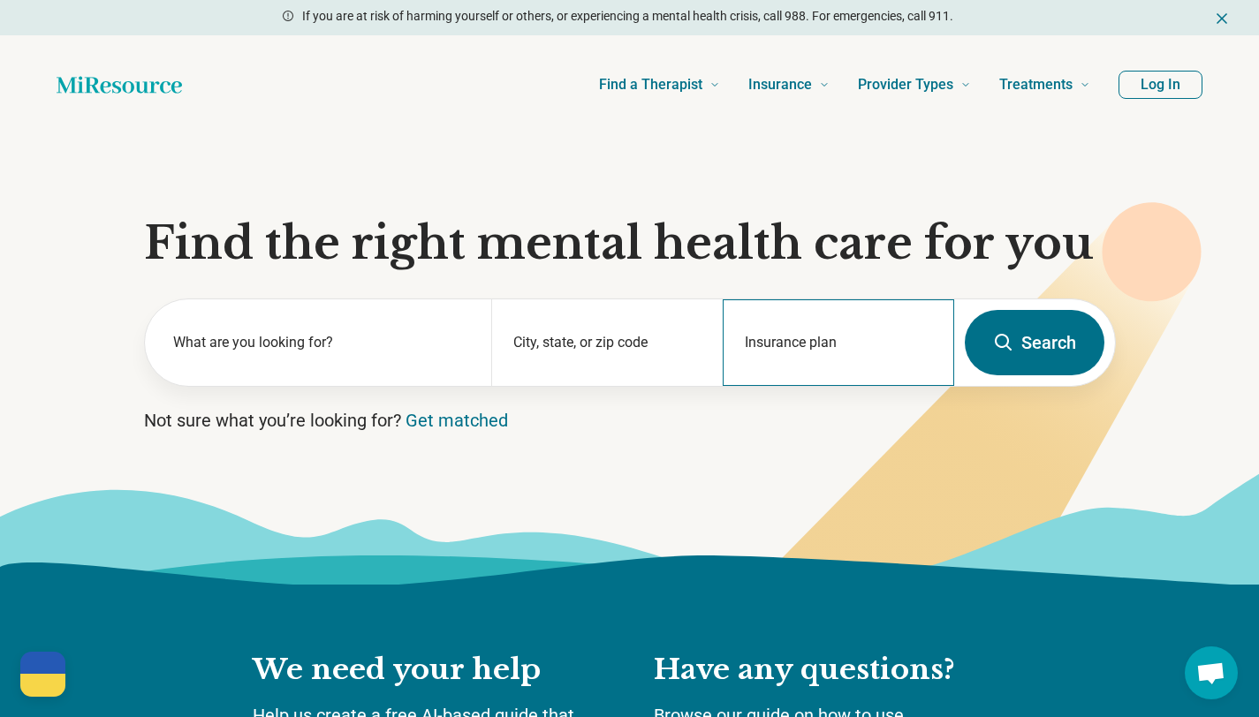 This screenshot has height=717, width=1259. What do you see at coordinates (659, 85) in the screenshot?
I see `a: Find a Therapist` at bounding box center [659, 85].